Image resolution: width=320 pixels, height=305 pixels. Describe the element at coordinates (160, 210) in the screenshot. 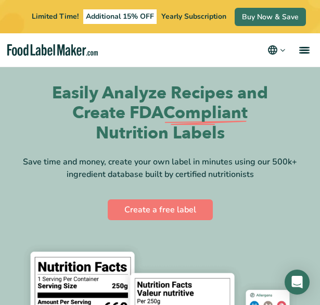

I see `a: Create a free label` at that location.